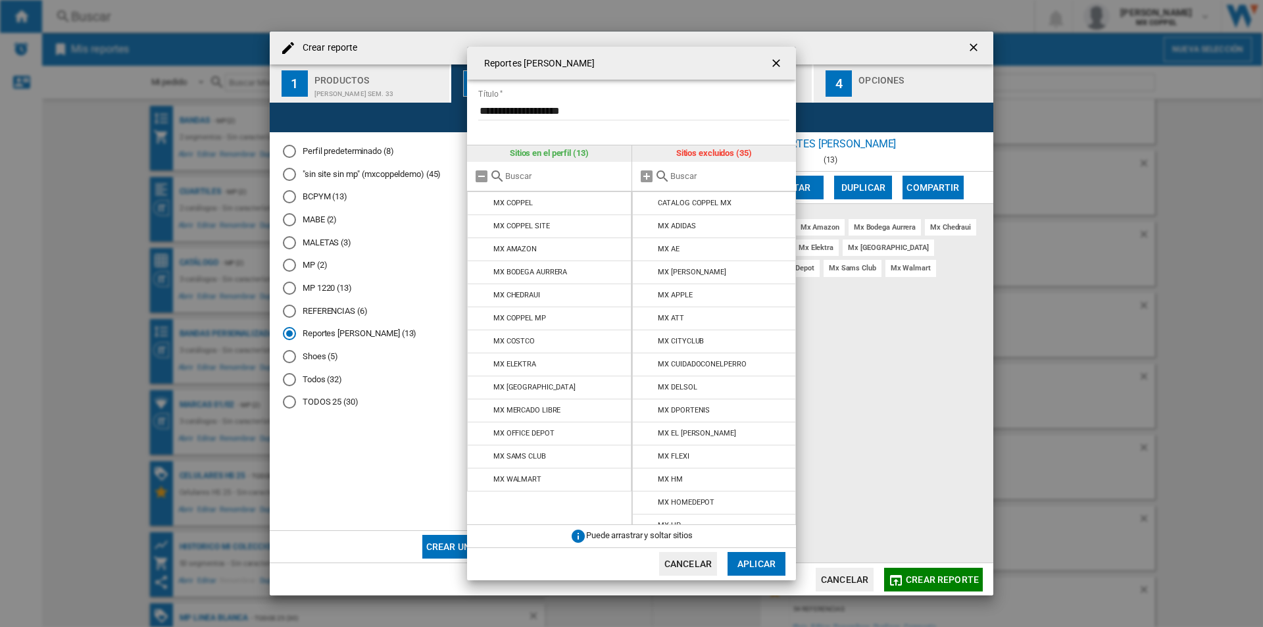  Describe the element at coordinates (514, 364) in the screenshot. I see `div: MX ELEKTRA` at that location.